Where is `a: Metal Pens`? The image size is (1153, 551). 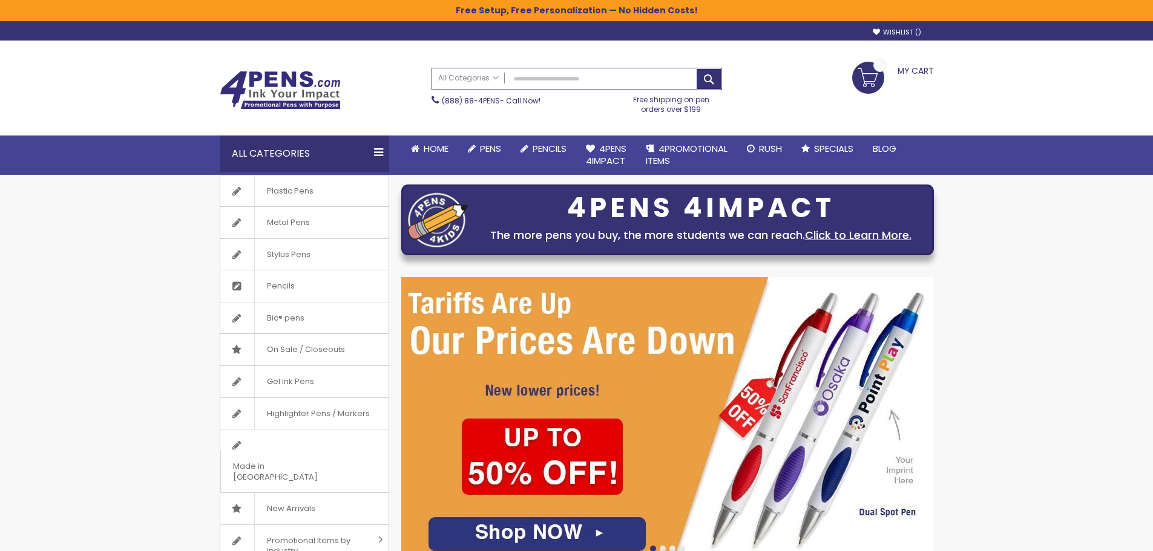
a: Metal Pens is located at coordinates (304, 223).